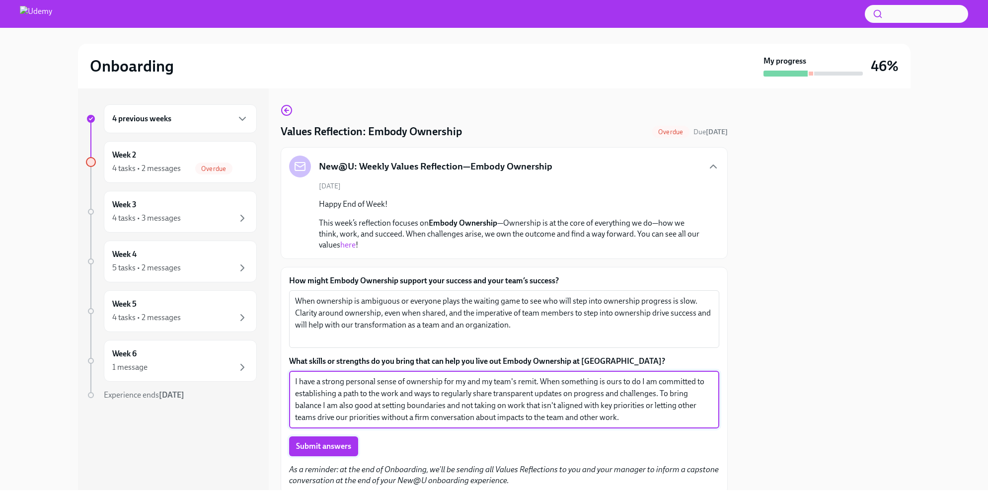 The height and width of the screenshot is (500, 988). I want to click on a: Week 45 tasks • 2 messages, so click(171, 261).